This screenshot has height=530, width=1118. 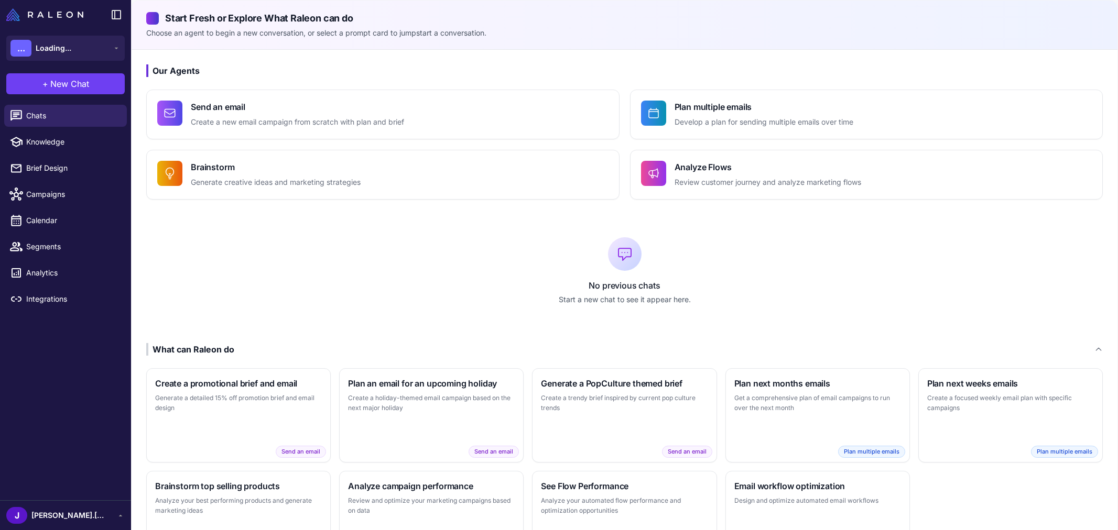 What do you see at coordinates (66, 48) in the screenshot?
I see `button: ...Loading...` at bounding box center [66, 48].